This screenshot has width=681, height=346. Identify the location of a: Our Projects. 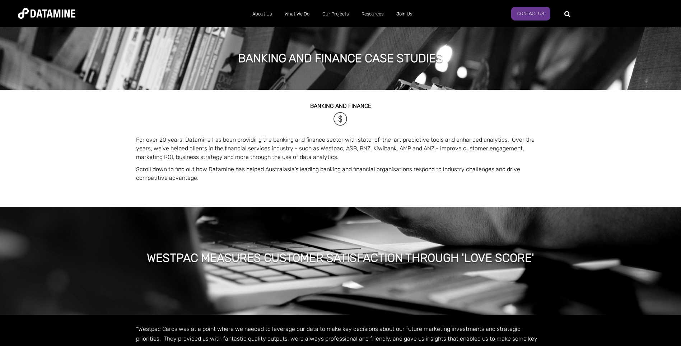
(336, 14).